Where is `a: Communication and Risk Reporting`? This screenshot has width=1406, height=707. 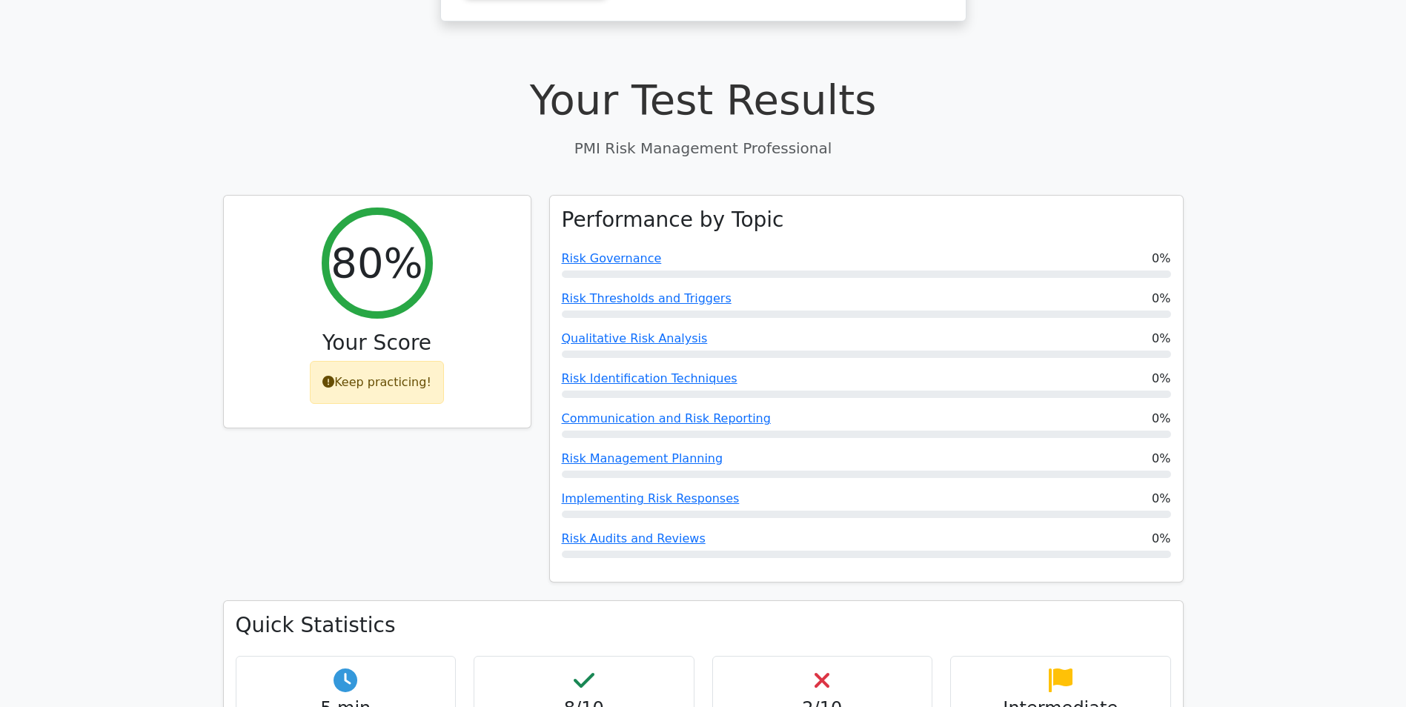 a: Communication and Risk Reporting is located at coordinates (666, 418).